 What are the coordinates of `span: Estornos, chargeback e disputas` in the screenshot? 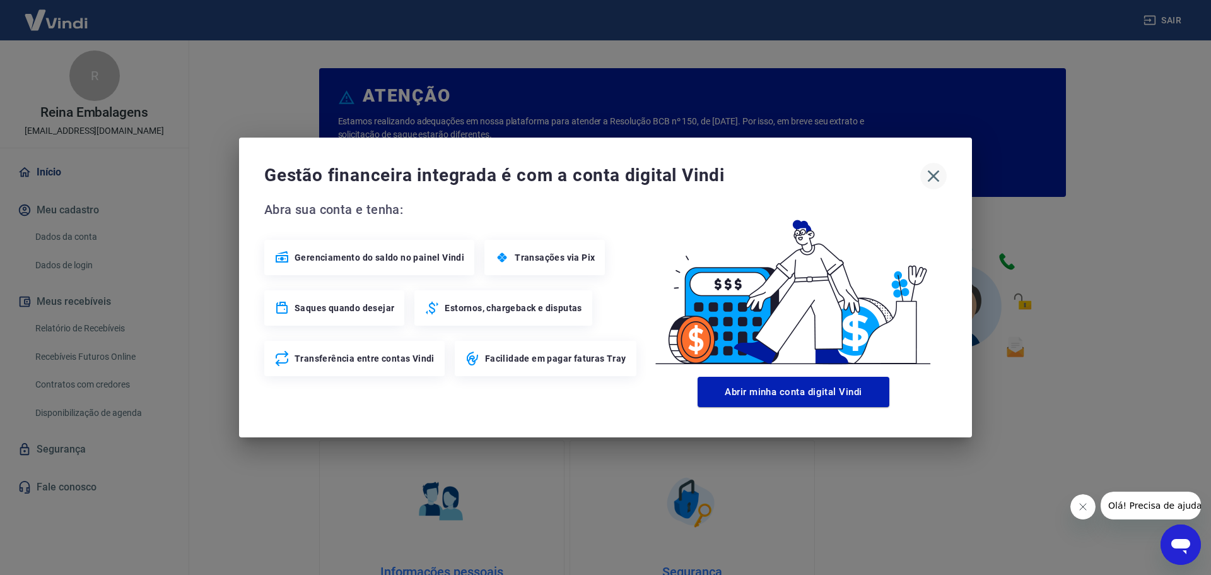 It's located at (513, 308).